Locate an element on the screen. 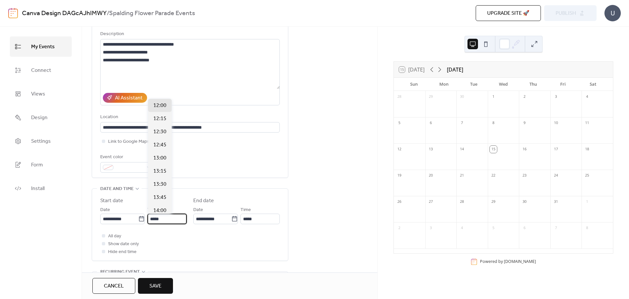 The height and width of the screenshot is (299, 629). div: Powered by is located at coordinates (508, 261).